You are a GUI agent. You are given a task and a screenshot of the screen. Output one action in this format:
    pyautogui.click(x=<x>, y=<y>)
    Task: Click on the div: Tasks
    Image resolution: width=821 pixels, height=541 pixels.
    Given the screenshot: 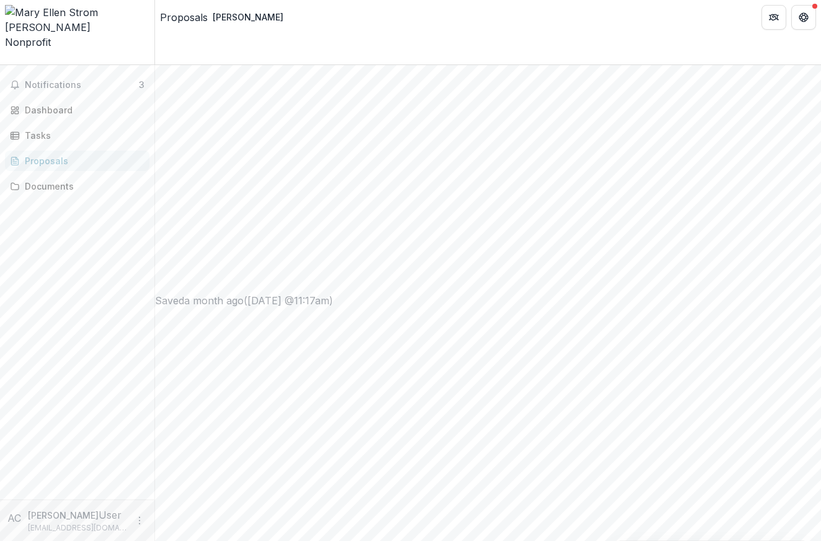 What is the action you would take?
    pyautogui.click(x=82, y=135)
    